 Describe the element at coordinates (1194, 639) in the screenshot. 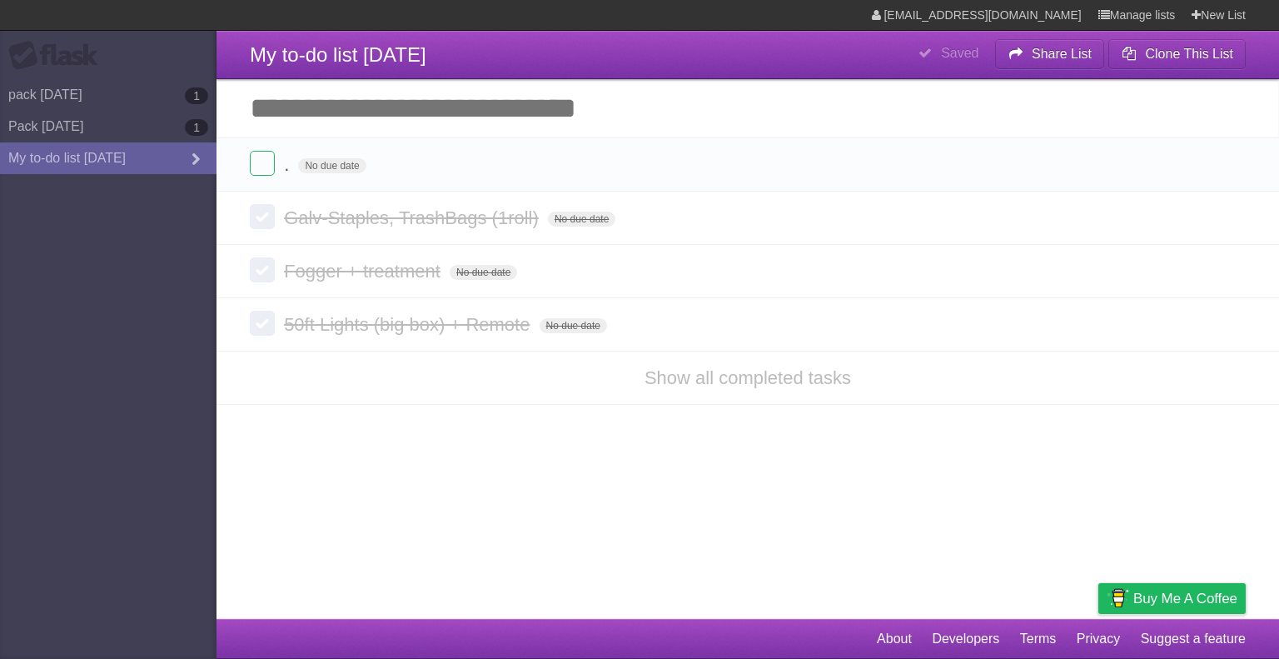

I see `a: Suggest a feature` at that location.